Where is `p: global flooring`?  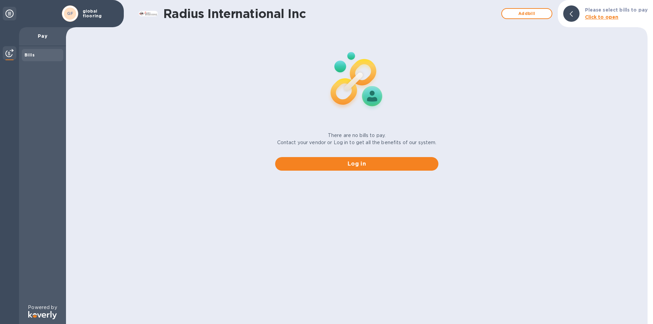 p: global flooring is located at coordinates (100, 14).